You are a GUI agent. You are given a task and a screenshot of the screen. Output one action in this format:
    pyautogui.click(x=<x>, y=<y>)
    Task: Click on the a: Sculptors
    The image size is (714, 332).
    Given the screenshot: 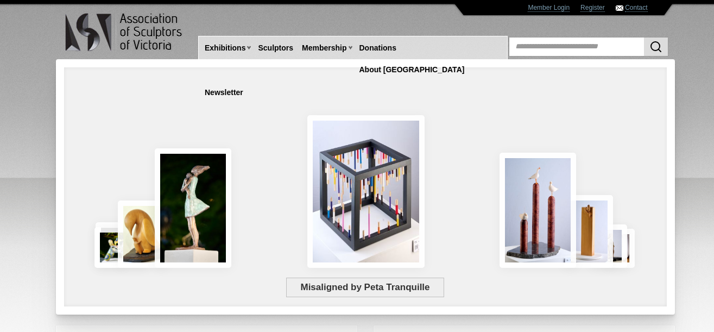 What is the action you would take?
    pyautogui.click(x=275, y=48)
    